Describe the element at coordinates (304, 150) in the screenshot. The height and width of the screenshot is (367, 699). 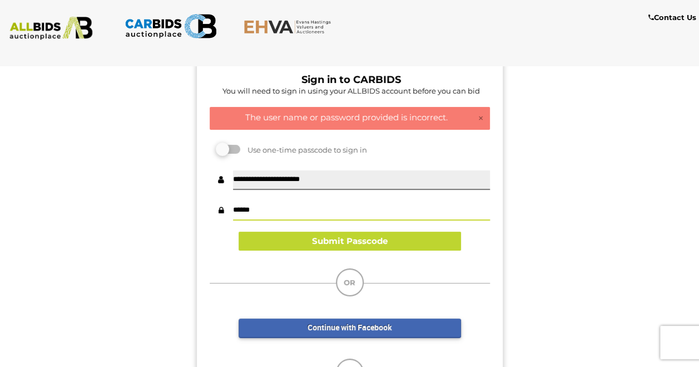
I see `span: Use one-time passcode to sign in` at that location.